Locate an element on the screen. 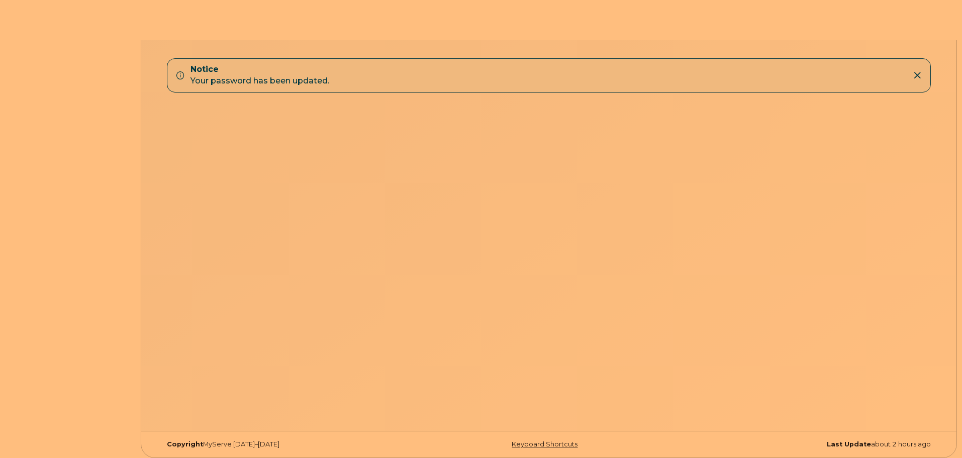  div: Your password has been updated. is located at coordinates (260, 75).